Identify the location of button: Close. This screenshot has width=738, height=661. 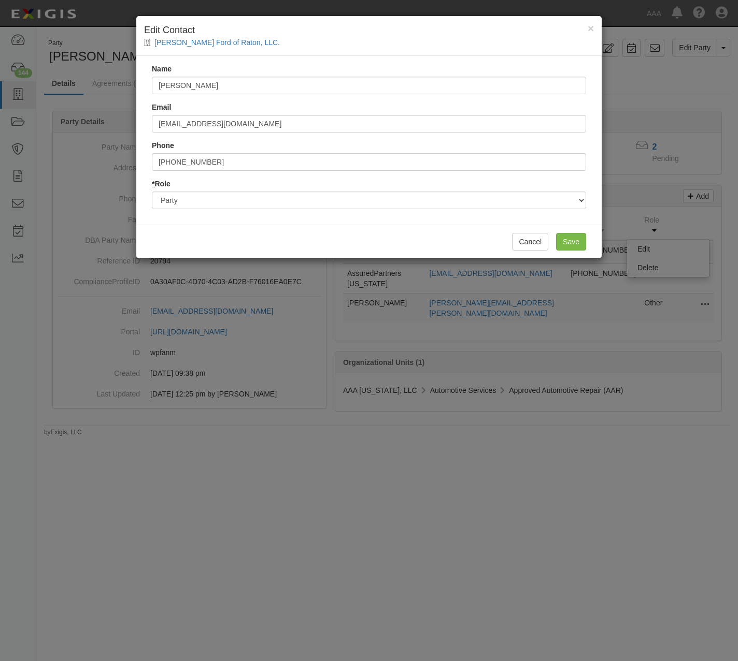
(590, 28).